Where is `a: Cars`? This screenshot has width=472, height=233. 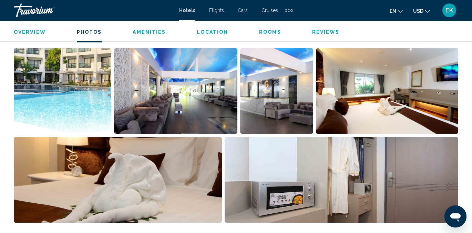 a: Cars is located at coordinates (243, 10).